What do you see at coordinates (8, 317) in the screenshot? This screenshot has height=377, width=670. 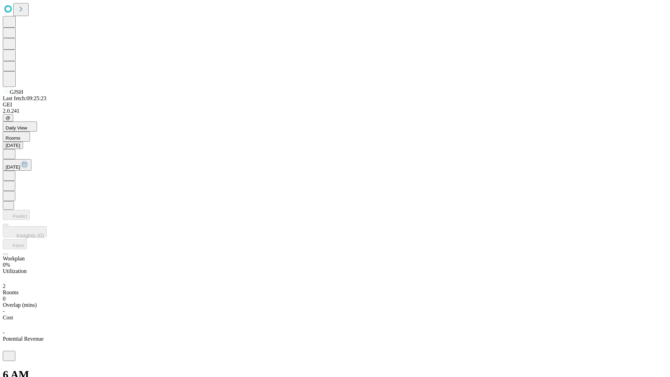 I see `span: Cost` at bounding box center [8, 317].